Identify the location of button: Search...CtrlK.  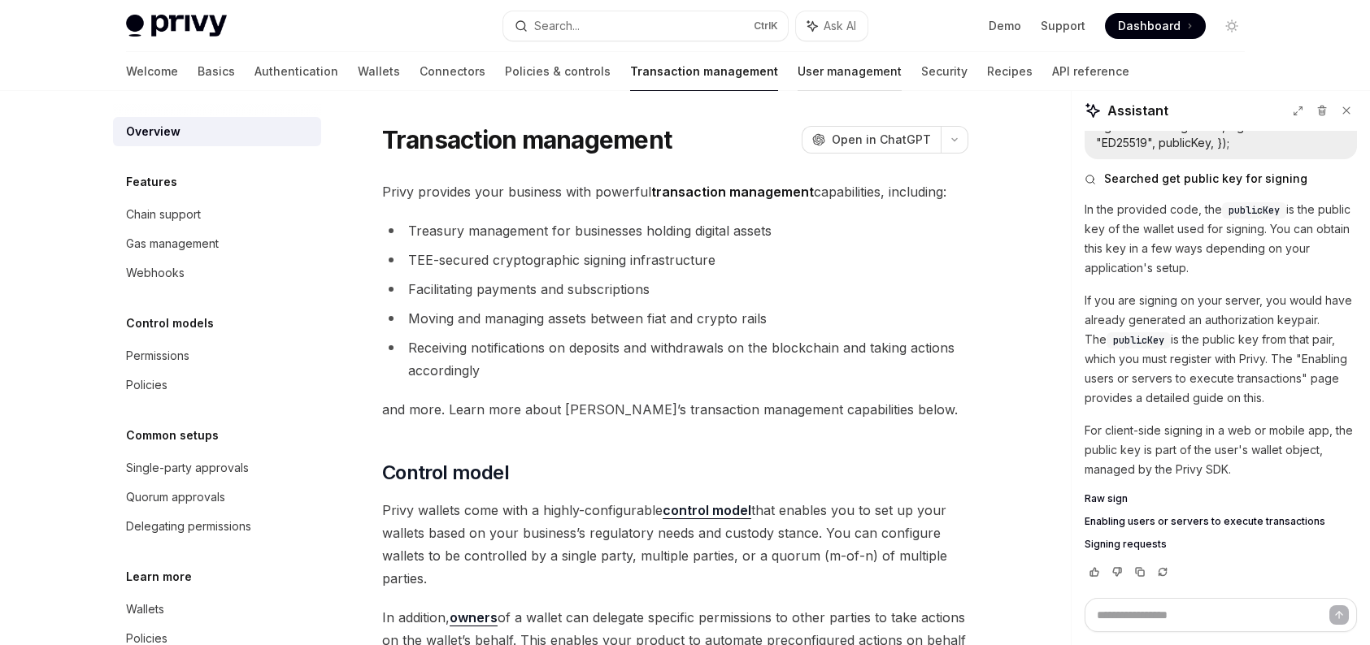
(645, 26).